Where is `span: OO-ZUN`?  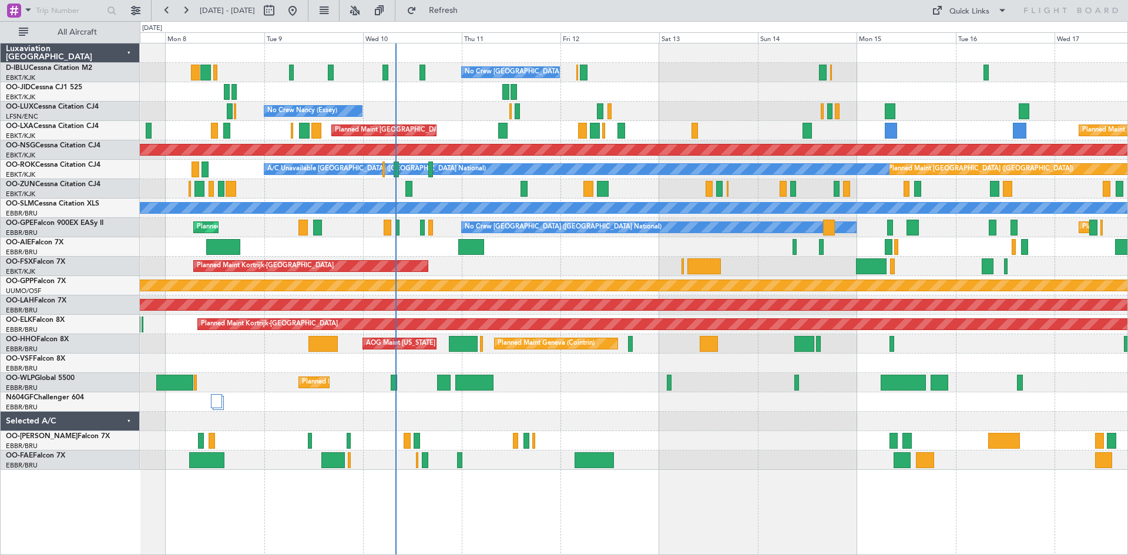 span: OO-ZUN is located at coordinates (21, 184).